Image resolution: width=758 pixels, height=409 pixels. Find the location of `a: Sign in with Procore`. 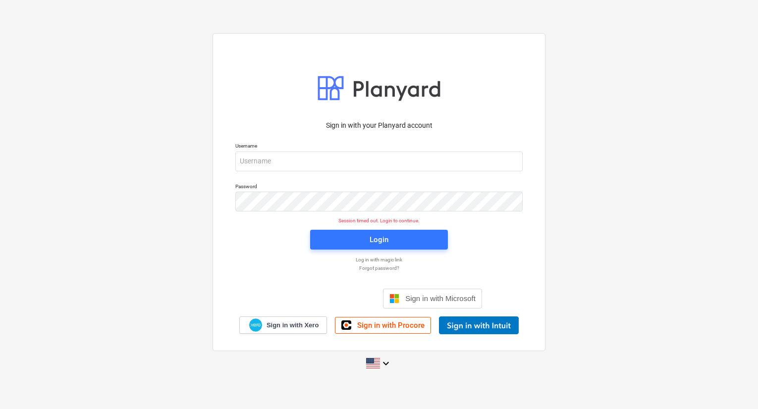

a: Sign in with Procore is located at coordinates (383, 325).